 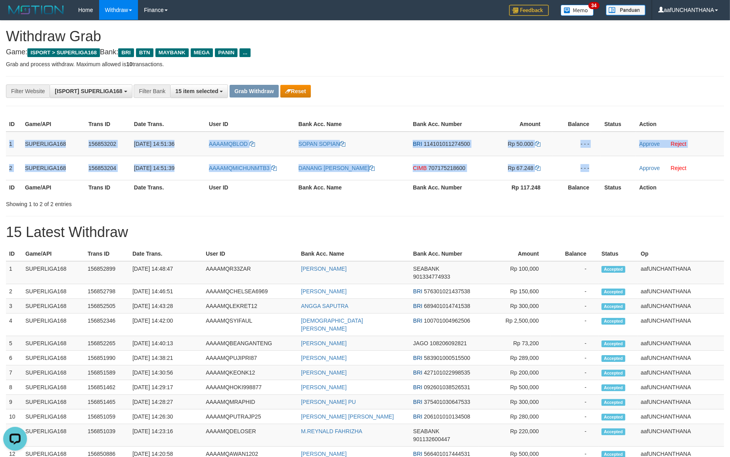 What do you see at coordinates (538, 144) in the screenshot?
I see `a: Copy 50000 to clipboard` at bounding box center [538, 144].